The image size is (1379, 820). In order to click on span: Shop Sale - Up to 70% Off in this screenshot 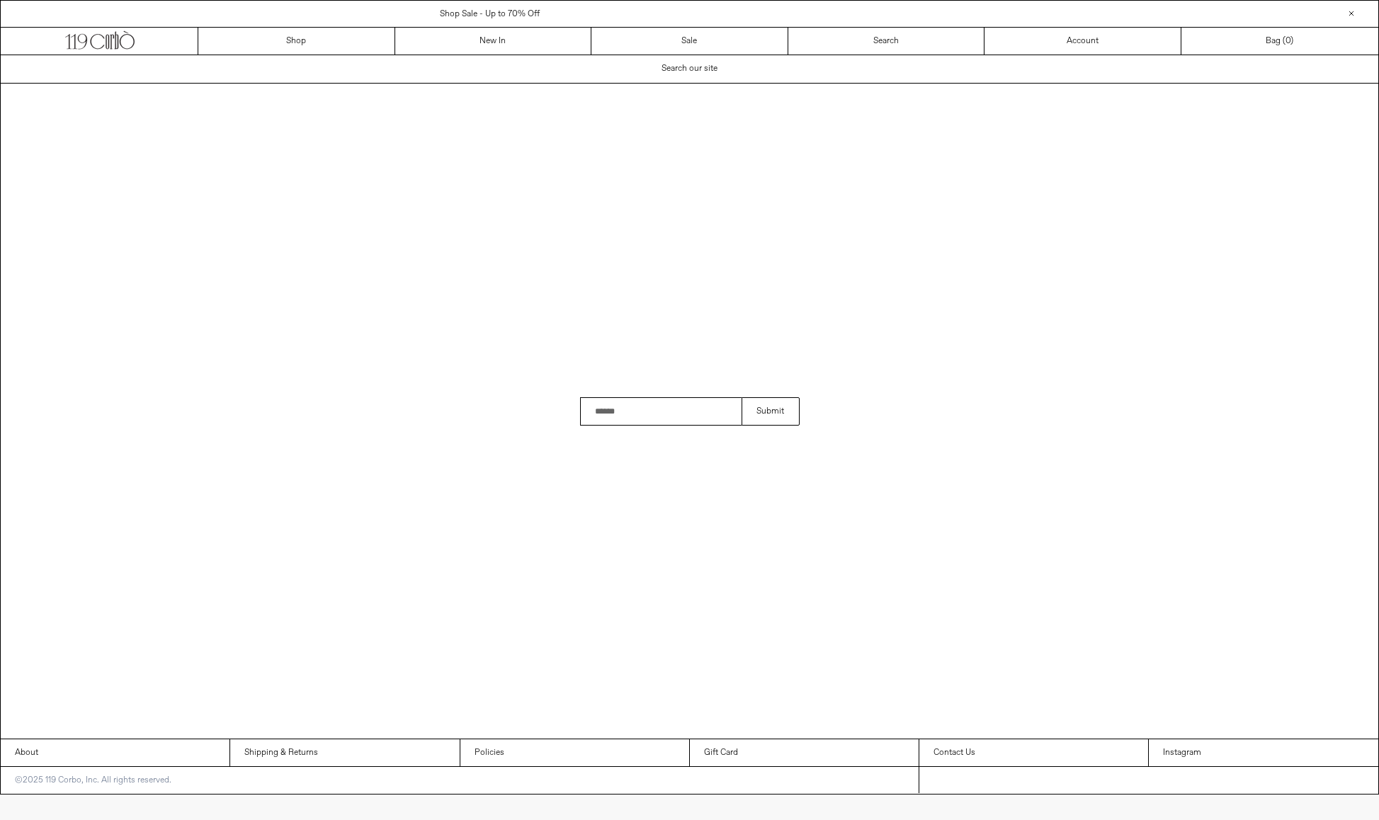, I will do `click(489, 14)`.